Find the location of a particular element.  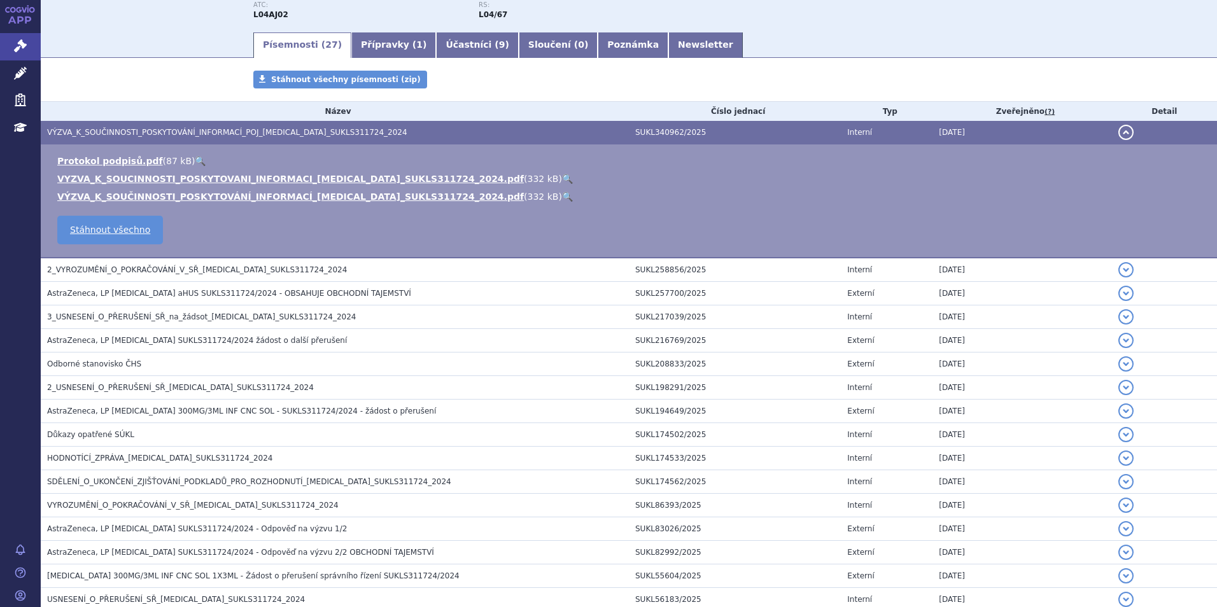

a: Newsletter is located at coordinates (706, 45).